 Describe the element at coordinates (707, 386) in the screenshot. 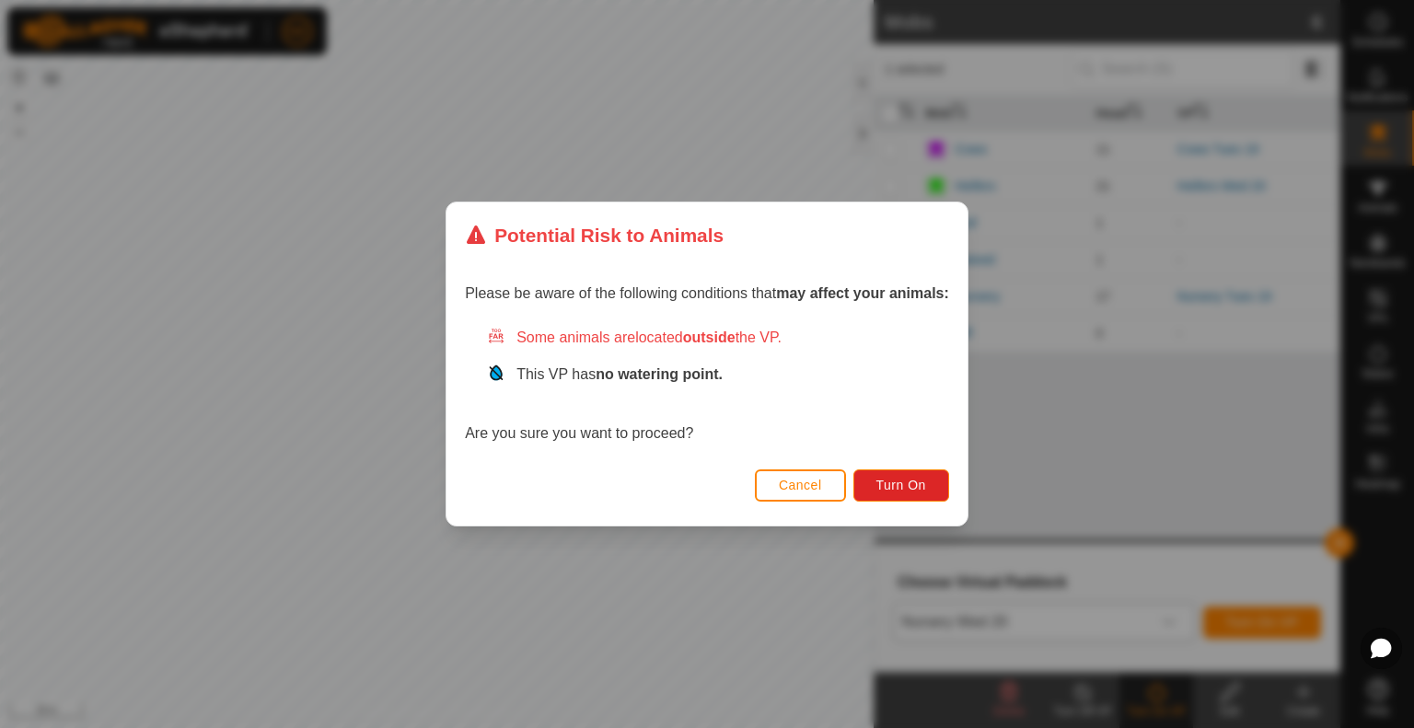

I see `div: Are you sure you want to proceed?` at that location.